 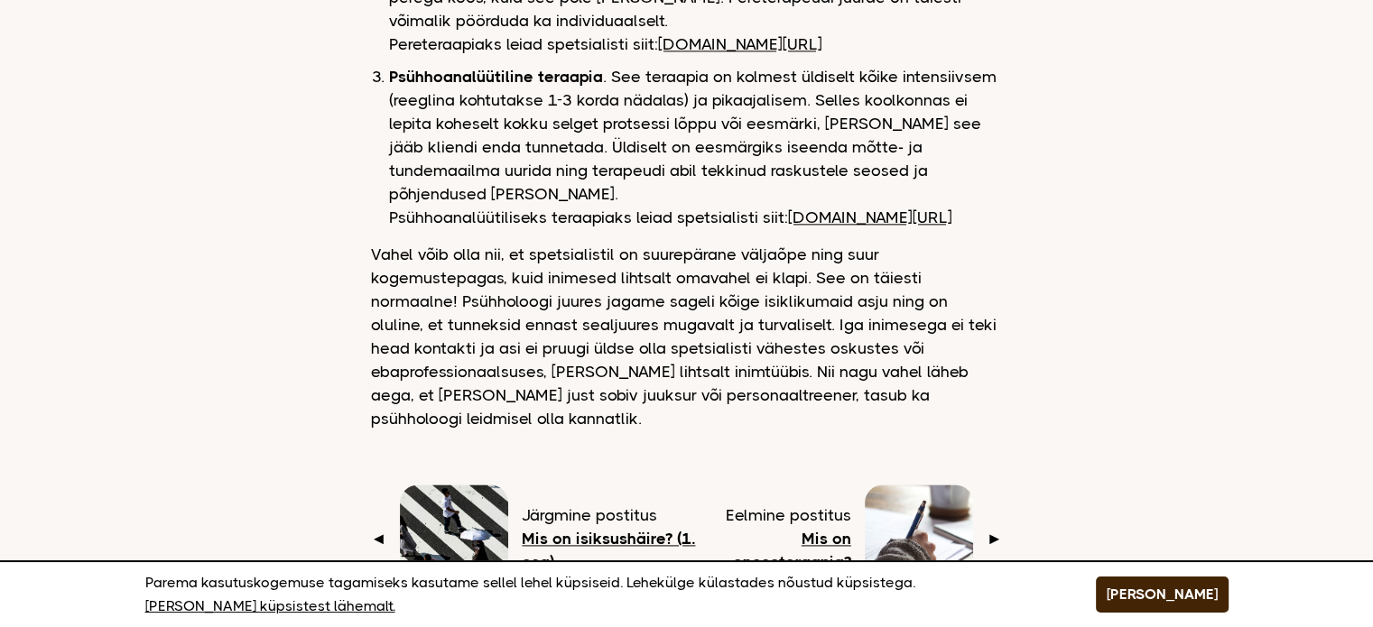 What do you see at coordinates (613, 515) in the screenshot?
I see `span: Järgmine postitus` at bounding box center [613, 515].